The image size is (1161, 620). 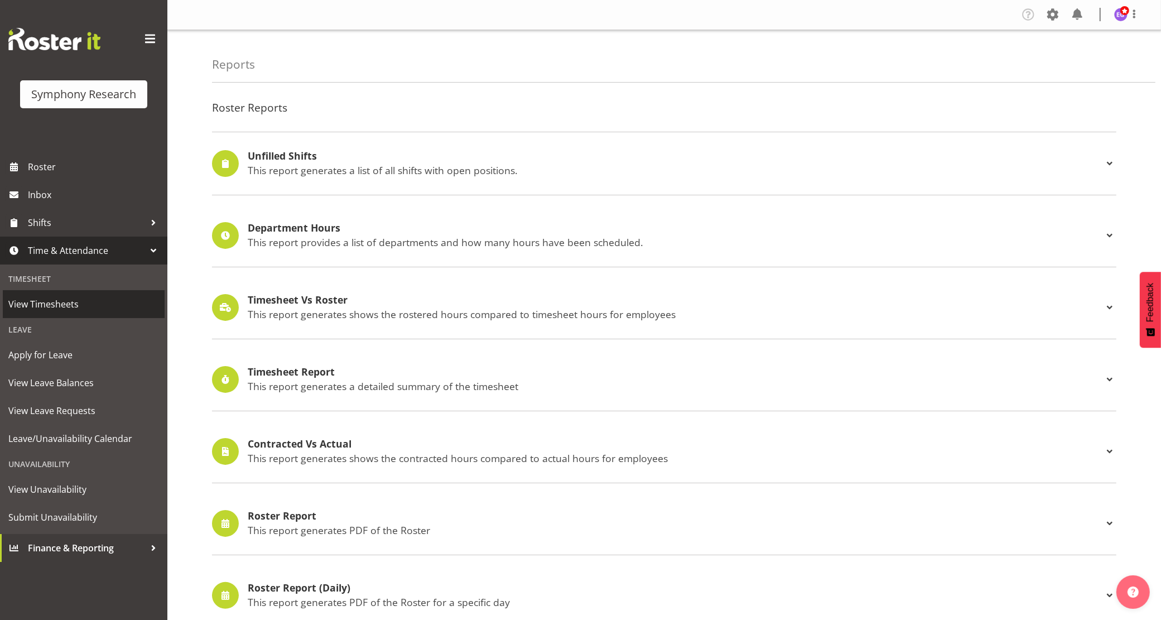 What do you see at coordinates (675, 372) in the screenshot?
I see `h4: Timesheet Report` at bounding box center [675, 372].